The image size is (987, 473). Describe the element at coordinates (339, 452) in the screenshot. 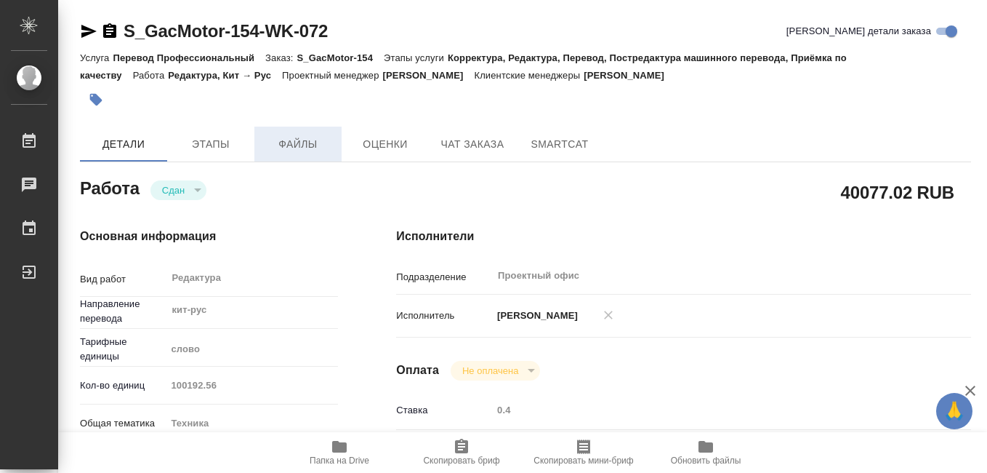

I see `button: Папка на Drive` at that location.